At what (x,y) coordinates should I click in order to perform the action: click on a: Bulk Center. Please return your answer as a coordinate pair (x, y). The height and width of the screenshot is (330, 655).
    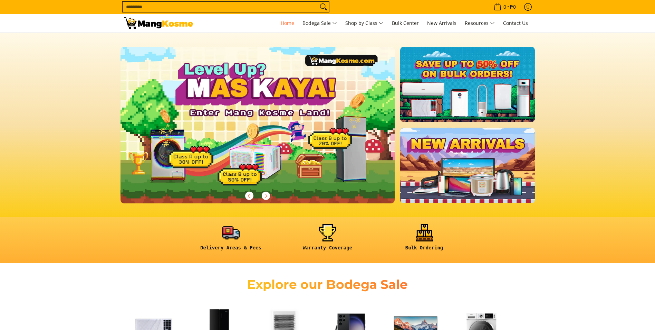
    Looking at the image, I should click on (406, 23).